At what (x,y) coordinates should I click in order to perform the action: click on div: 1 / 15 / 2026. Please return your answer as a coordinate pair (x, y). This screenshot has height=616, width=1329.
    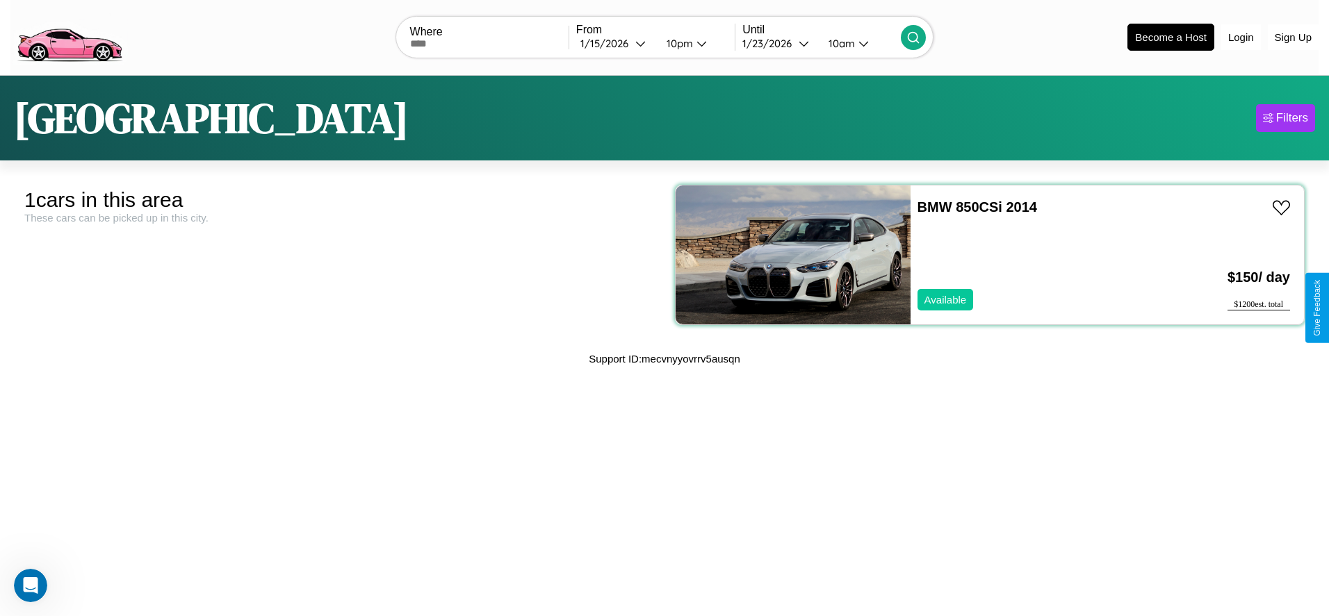
    Looking at the image, I should click on (607, 43).